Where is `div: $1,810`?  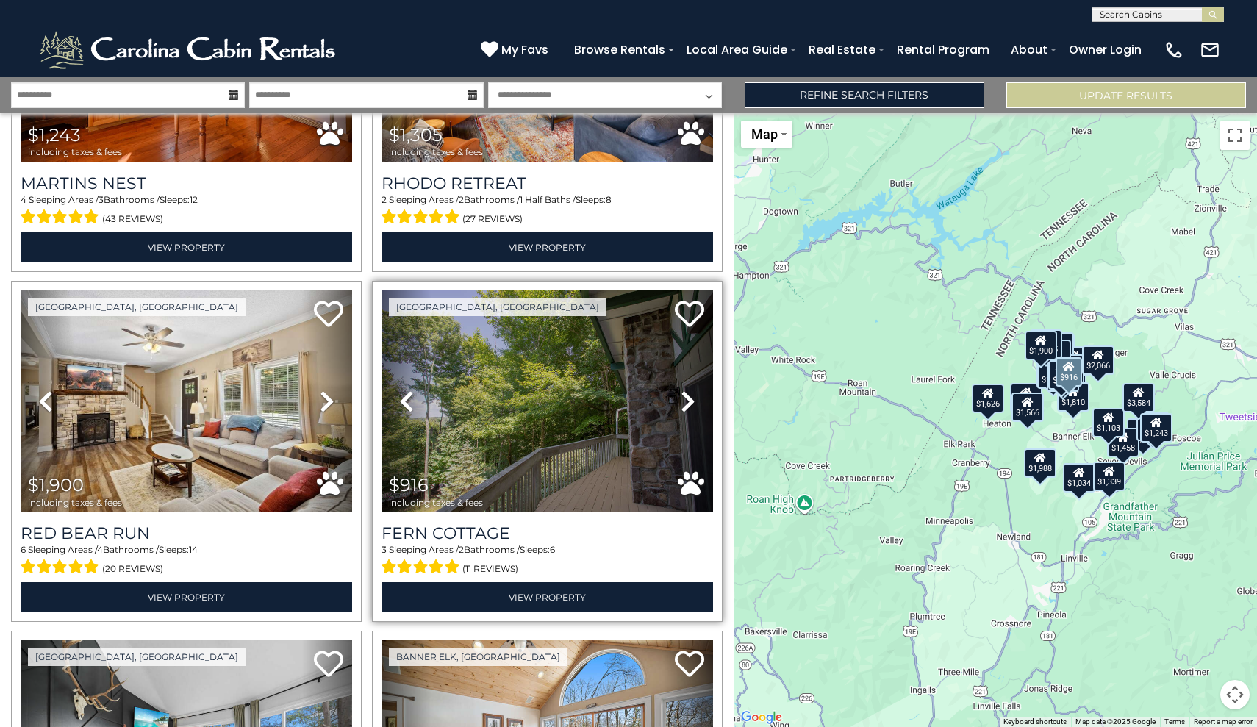 div: $1,810 is located at coordinates (1073, 397).